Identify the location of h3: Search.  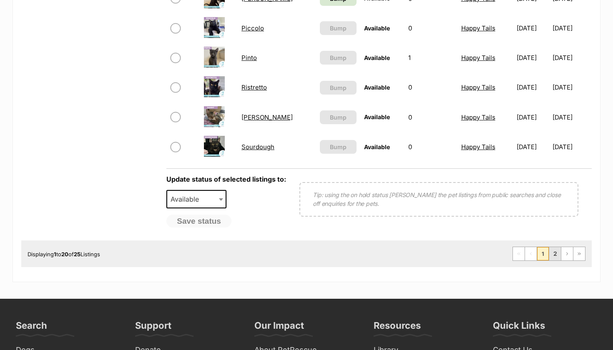
(31, 328).